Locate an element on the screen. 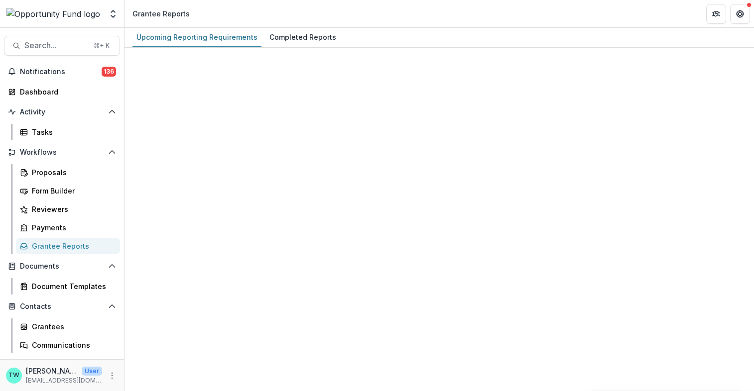 The image size is (754, 391). button: Partners is located at coordinates (716, 14).